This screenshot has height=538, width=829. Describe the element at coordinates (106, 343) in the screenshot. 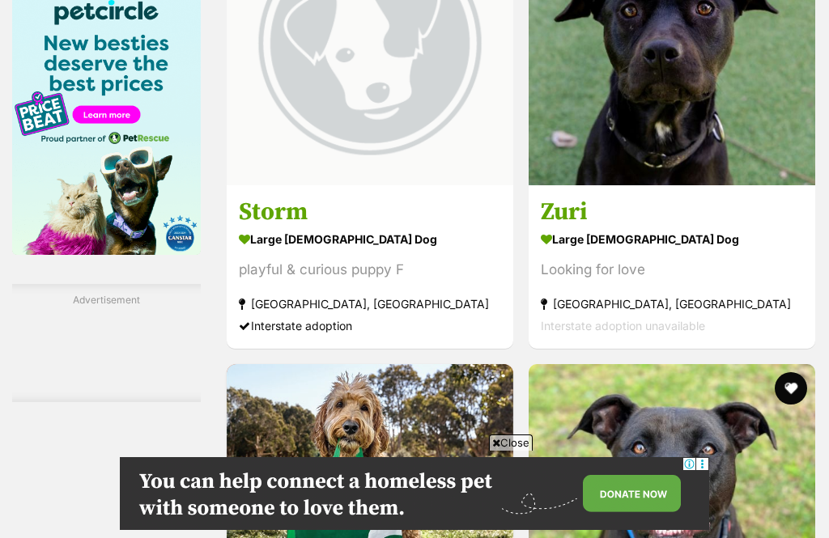

I see `div: Advertisement` at that location.